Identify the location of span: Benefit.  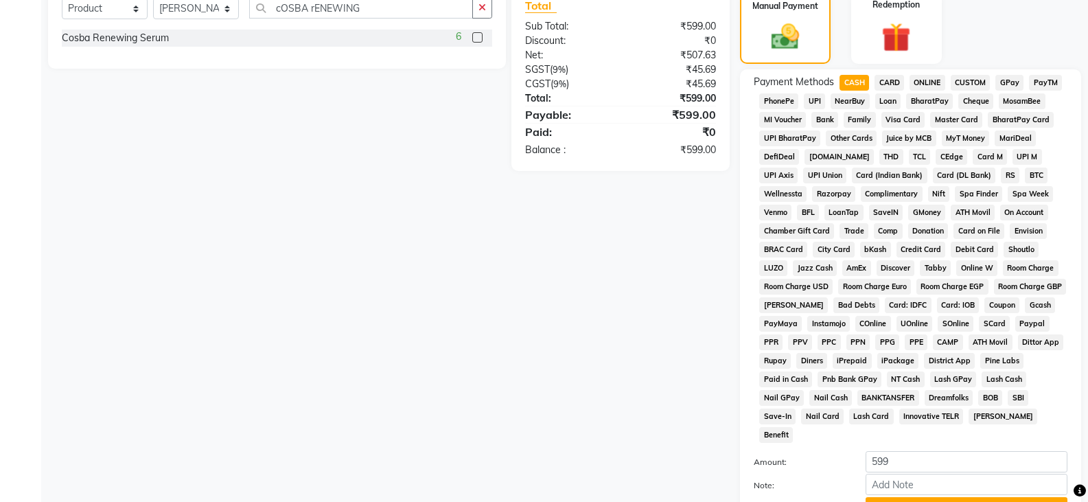
(776, 434).